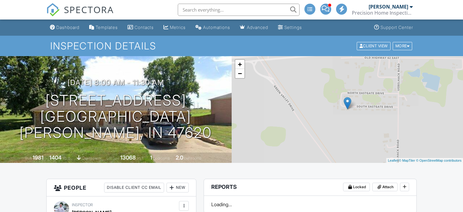 The image size is (463, 212). Describe the element at coordinates (68, 27) in the screenshot. I see `div: Dashboard` at that location.